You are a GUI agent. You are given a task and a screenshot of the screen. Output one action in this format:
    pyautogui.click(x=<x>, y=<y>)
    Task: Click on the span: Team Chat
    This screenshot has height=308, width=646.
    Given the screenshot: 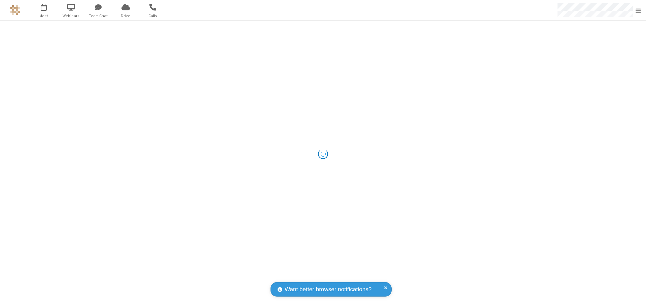 What is the action you would take?
    pyautogui.click(x=98, y=16)
    